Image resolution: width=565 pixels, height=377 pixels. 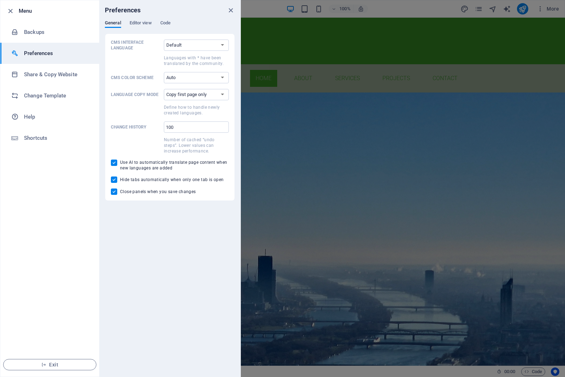 I want to click on h6: Backups, so click(x=56, y=32).